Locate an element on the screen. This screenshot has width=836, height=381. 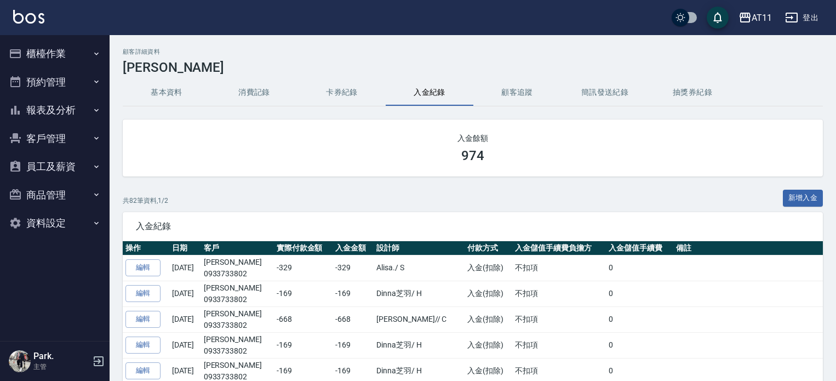
button: 入金紀錄 is located at coordinates (429, 93).